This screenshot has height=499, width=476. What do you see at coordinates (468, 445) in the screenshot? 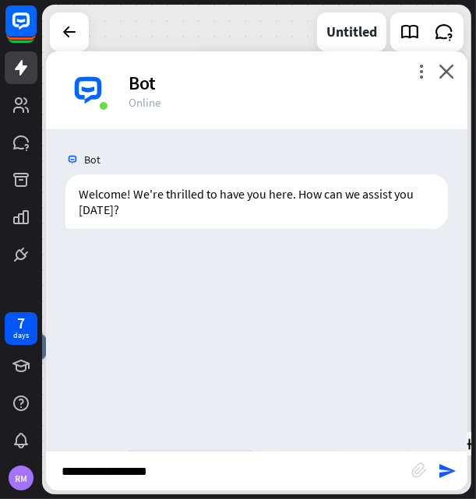
I see `i: plus` at bounding box center [468, 445].